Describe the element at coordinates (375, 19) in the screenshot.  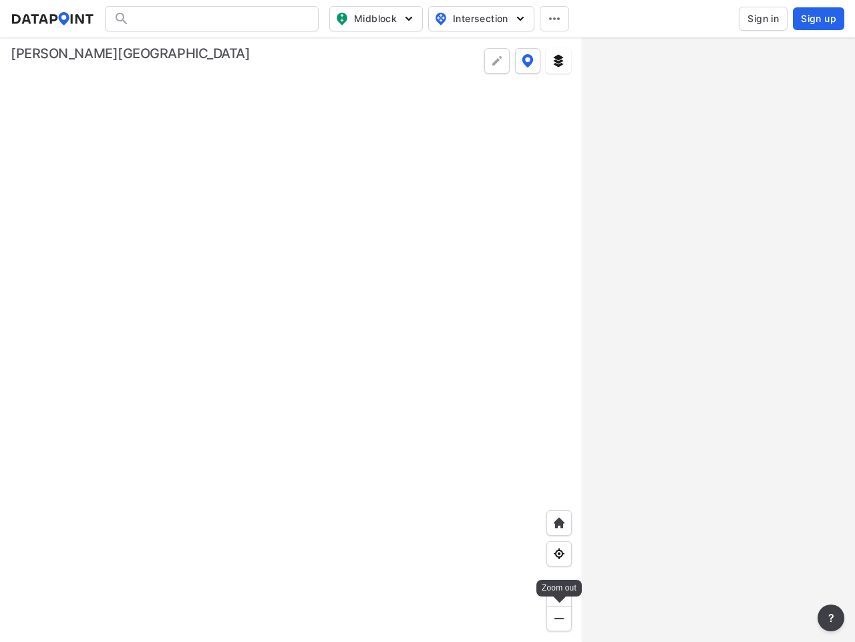
I see `span: Midblock` at that location.